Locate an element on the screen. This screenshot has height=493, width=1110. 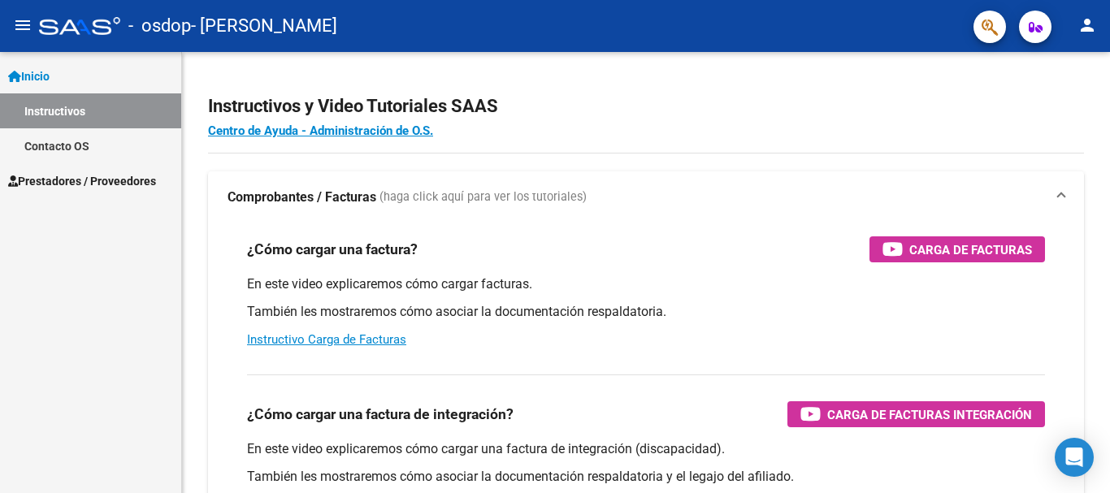
strong: Comprobantes / Facturas is located at coordinates (301, 197).